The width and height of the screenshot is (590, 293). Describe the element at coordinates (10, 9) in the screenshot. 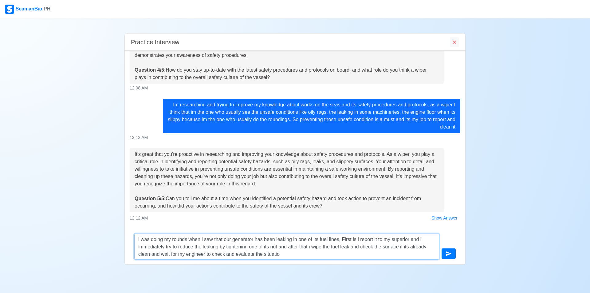

I see `img: Logo` at that location.